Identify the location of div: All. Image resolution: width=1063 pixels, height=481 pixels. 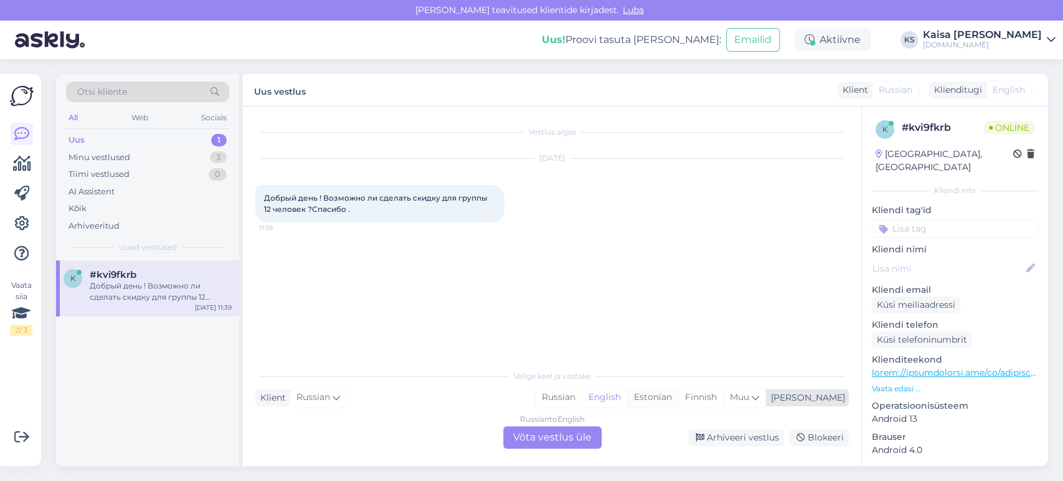
(73, 118).